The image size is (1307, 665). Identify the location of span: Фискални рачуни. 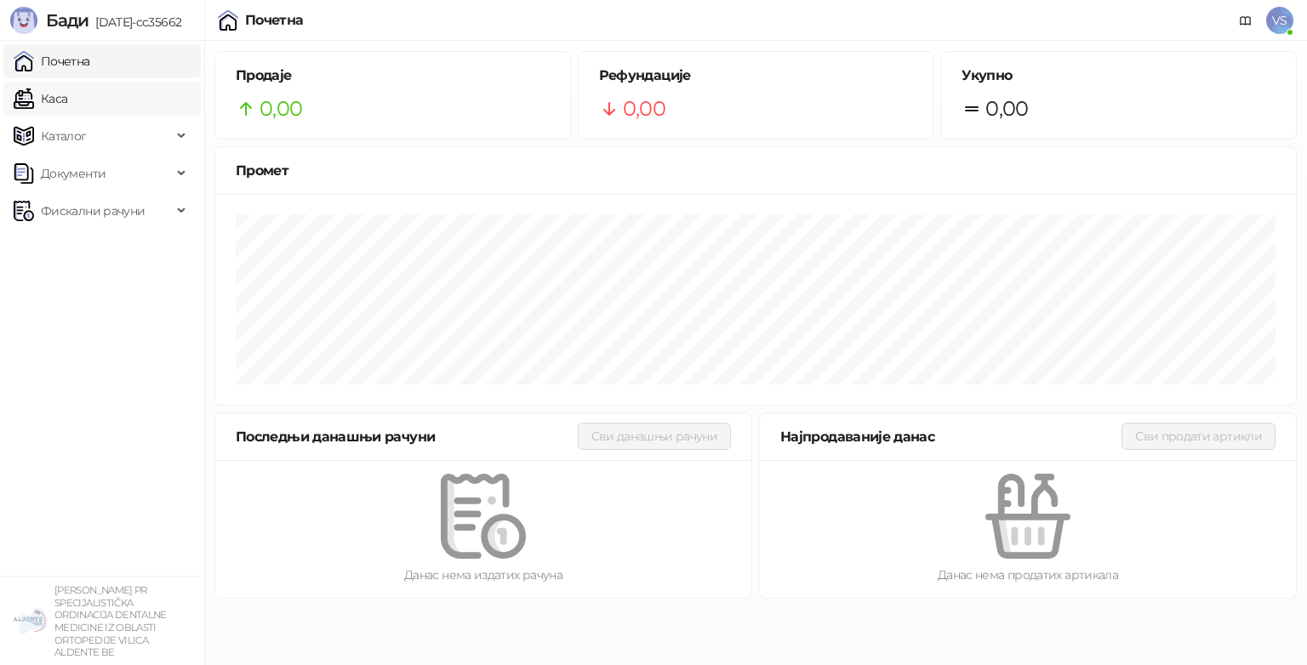
(93, 211).